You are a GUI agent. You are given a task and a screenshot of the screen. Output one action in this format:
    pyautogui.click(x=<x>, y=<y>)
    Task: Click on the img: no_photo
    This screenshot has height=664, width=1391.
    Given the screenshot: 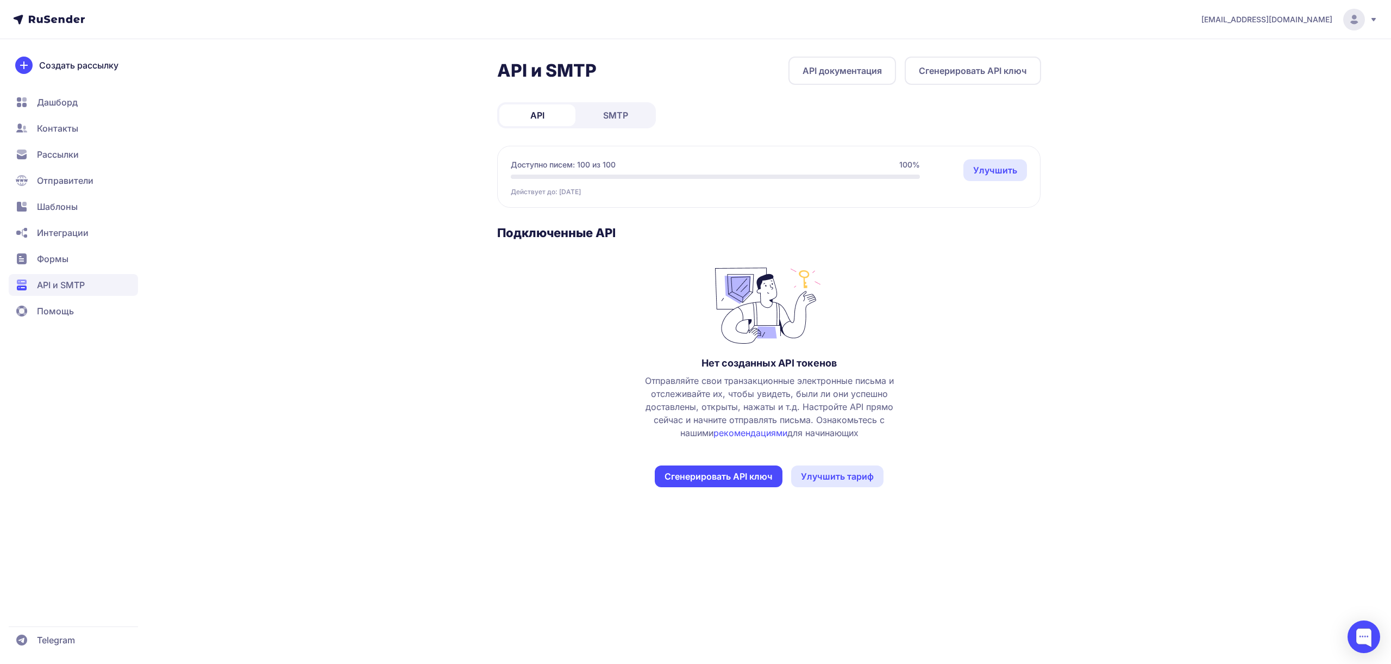 What is the action you would take?
    pyautogui.click(x=770, y=303)
    